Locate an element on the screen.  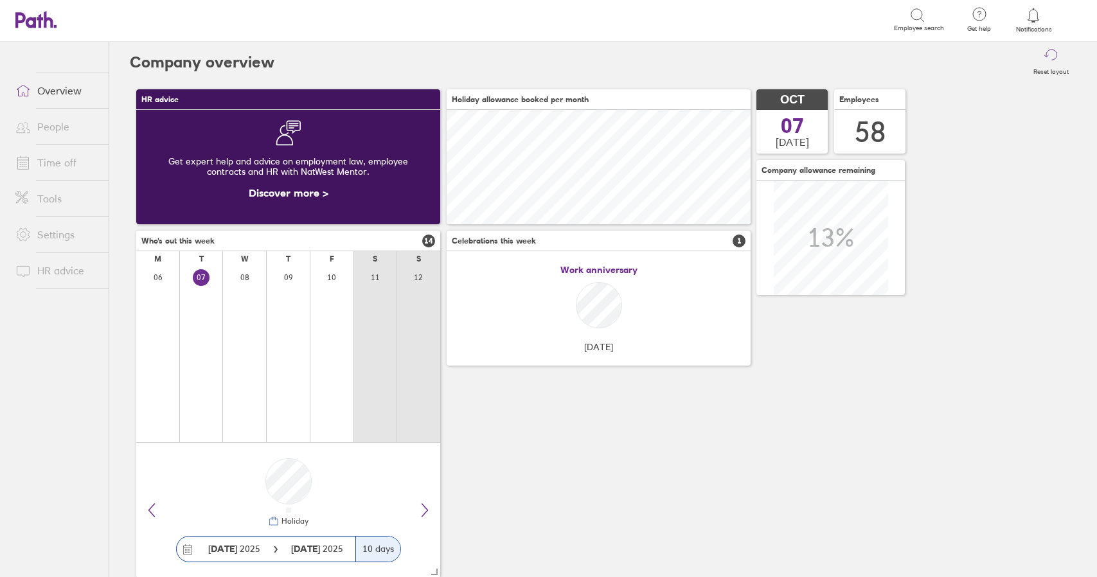
span: Get help is located at coordinates (978, 29).